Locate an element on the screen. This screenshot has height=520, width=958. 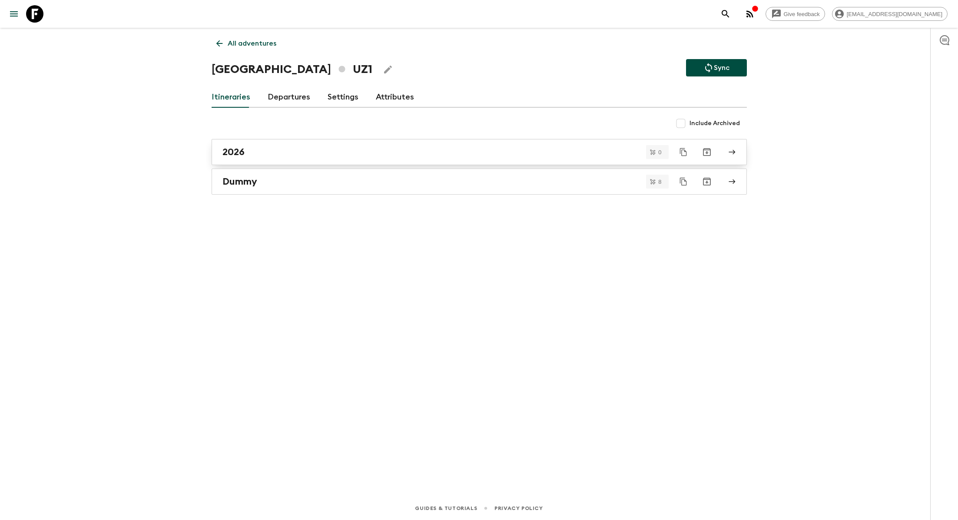
p: All adventures is located at coordinates (252, 43).